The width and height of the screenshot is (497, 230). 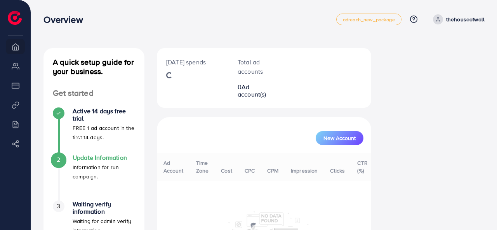 I want to click on h4: Waiting verify information, so click(x=104, y=208).